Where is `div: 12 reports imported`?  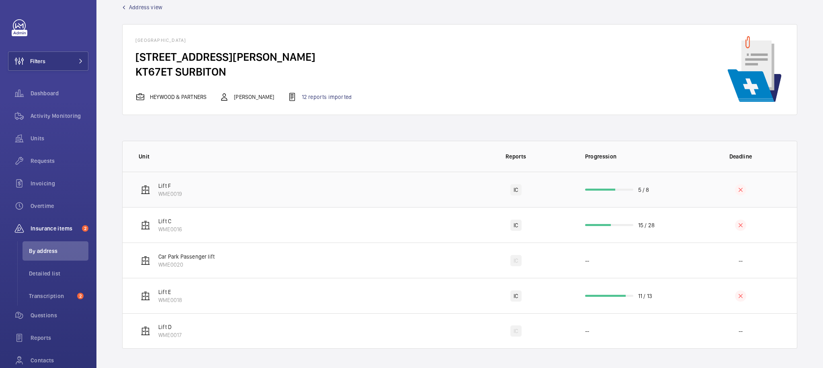 div: 12 reports imported is located at coordinates (319, 97).